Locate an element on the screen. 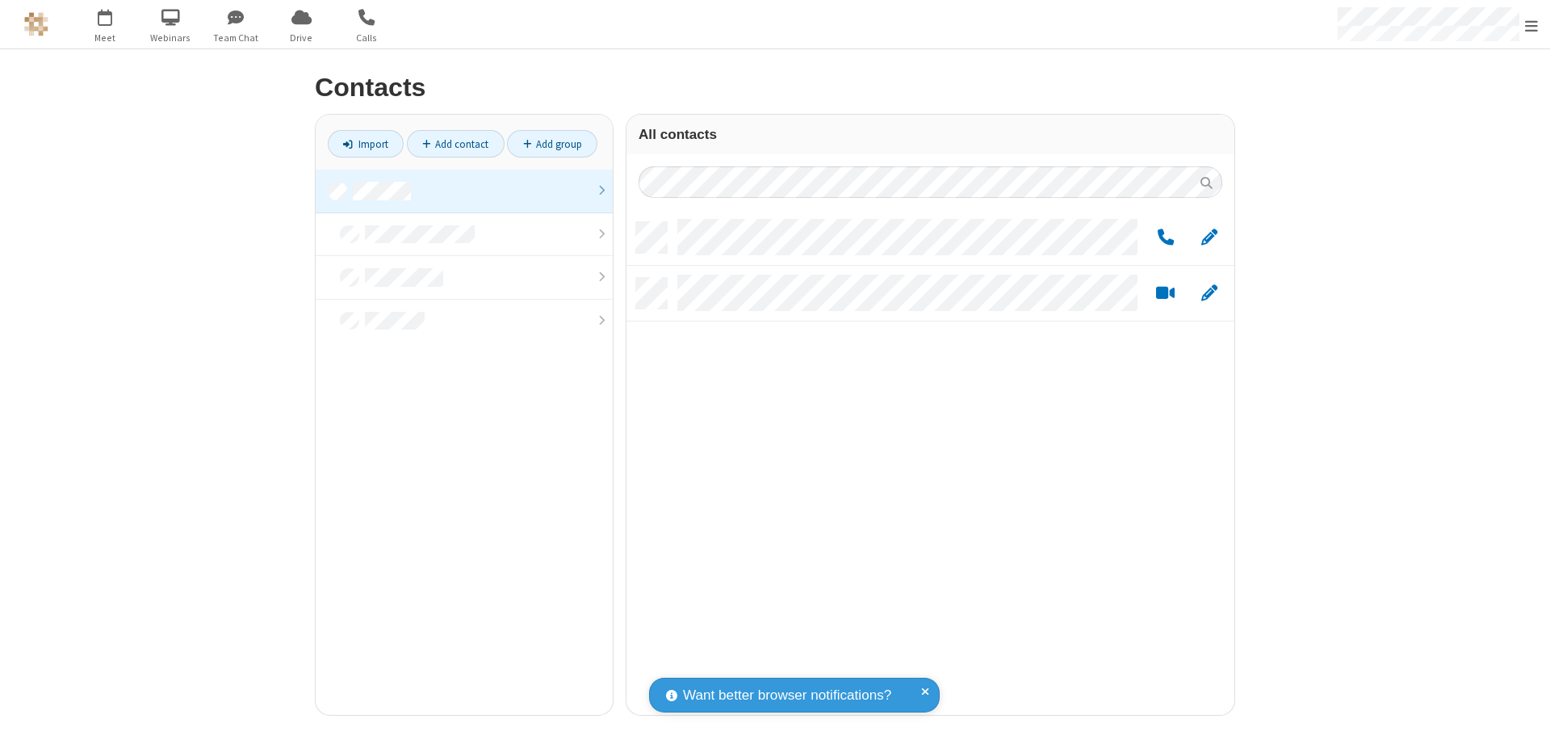 The image size is (1550, 740). span: Want better browser notifications? is located at coordinates (787, 695).